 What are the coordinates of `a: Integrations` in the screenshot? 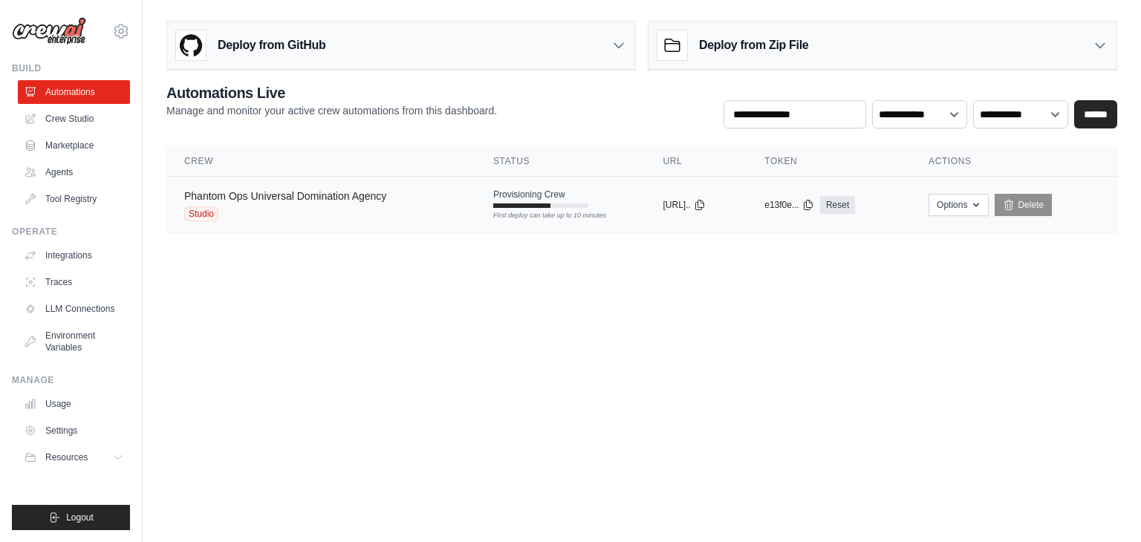 It's located at (74, 256).